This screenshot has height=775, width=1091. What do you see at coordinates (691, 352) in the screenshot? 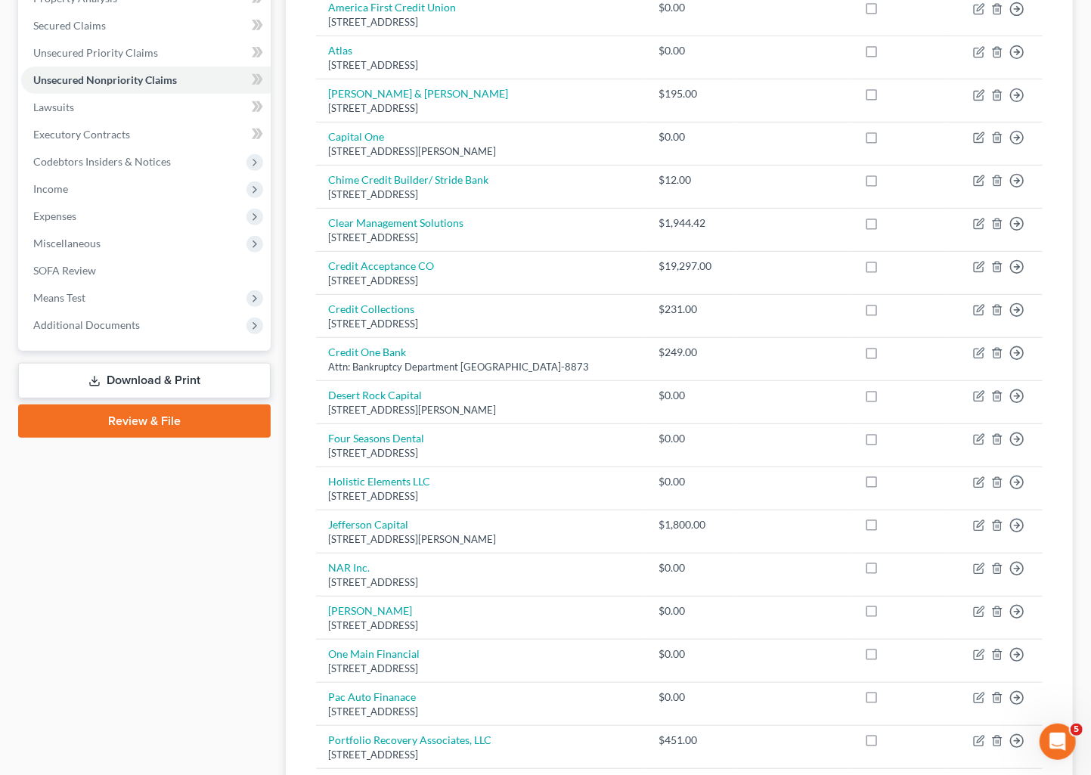
I see `div: $249.00` at bounding box center [691, 352].